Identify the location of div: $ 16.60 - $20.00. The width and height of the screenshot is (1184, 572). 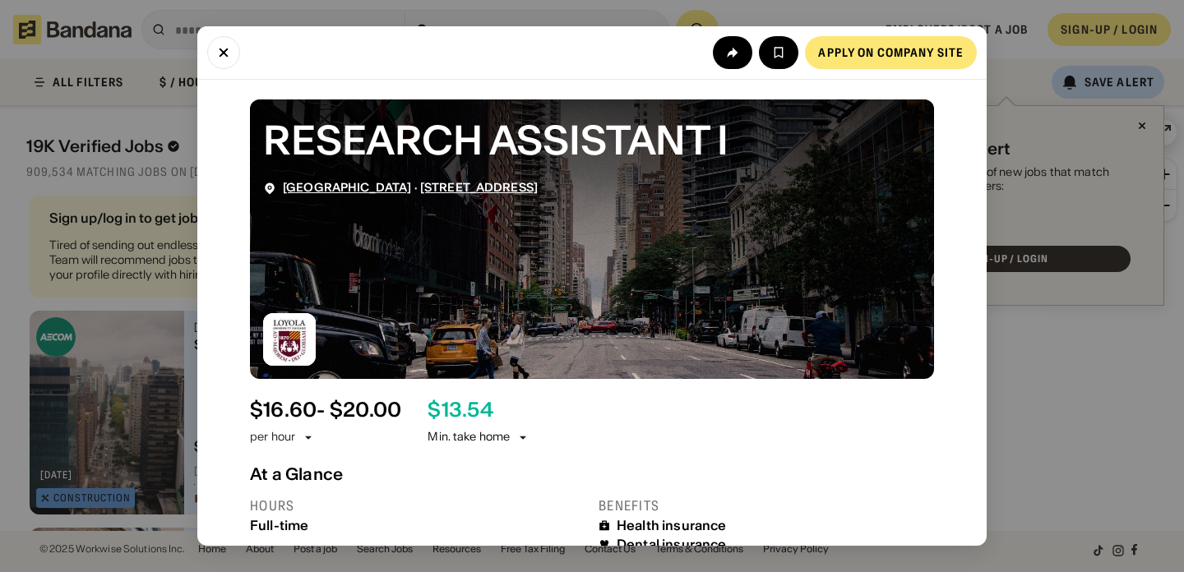
(326, 410).